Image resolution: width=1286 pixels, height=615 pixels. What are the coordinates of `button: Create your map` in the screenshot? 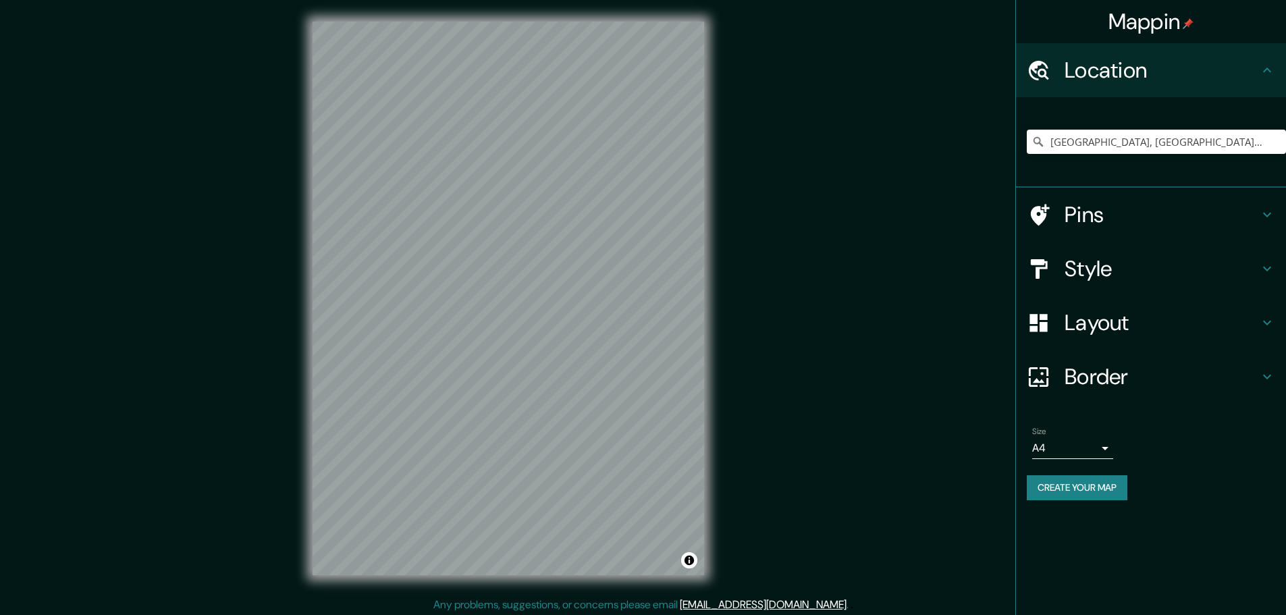 It's located at (1076, 487).